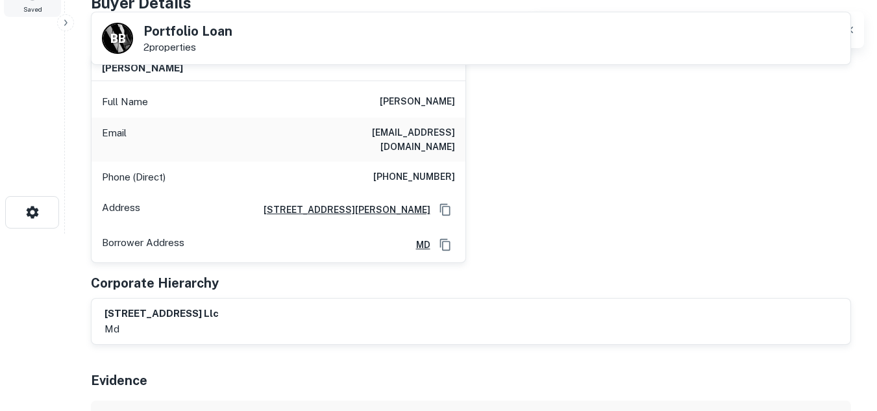  What do you see at coordinates (188, 47) in the screenshot?
I see `p: 2 properties` at bounding box center [188, 47].